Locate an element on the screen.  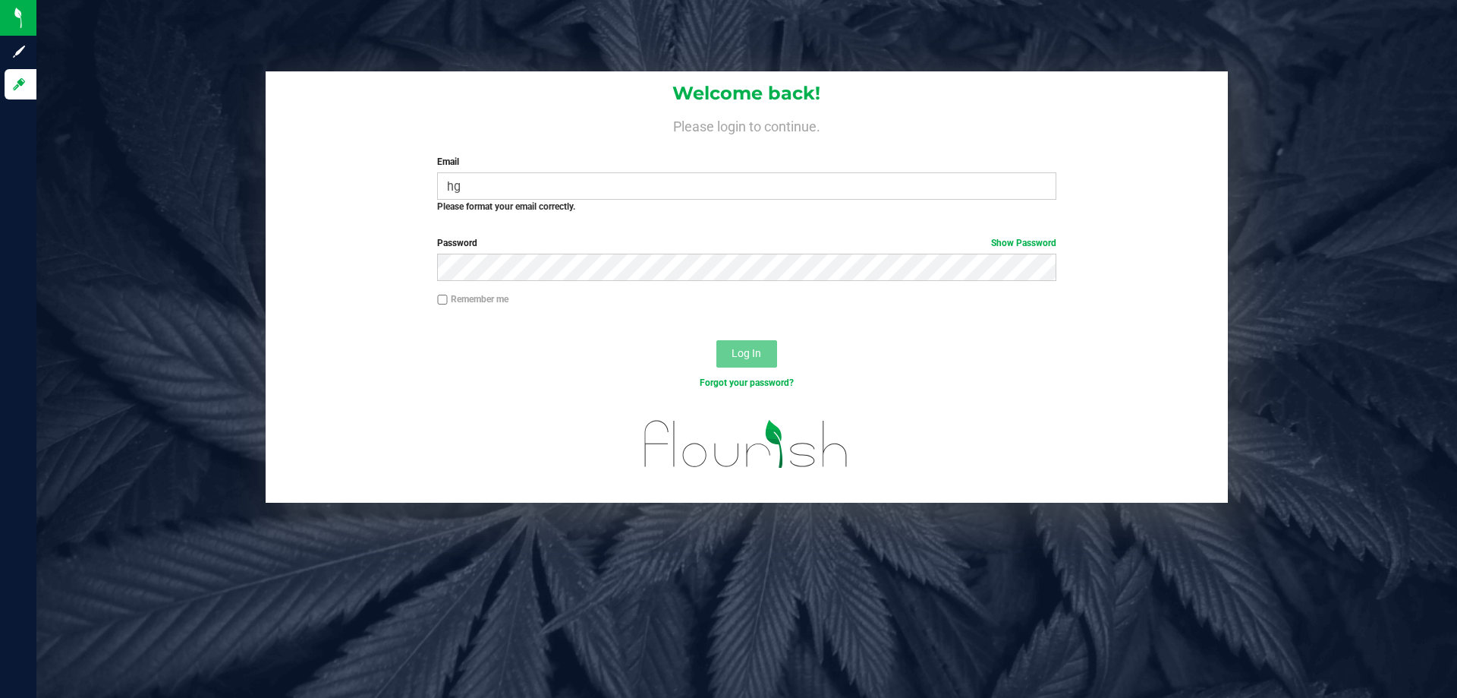
h1: Welcome back! is located at coordinates (747, 93).